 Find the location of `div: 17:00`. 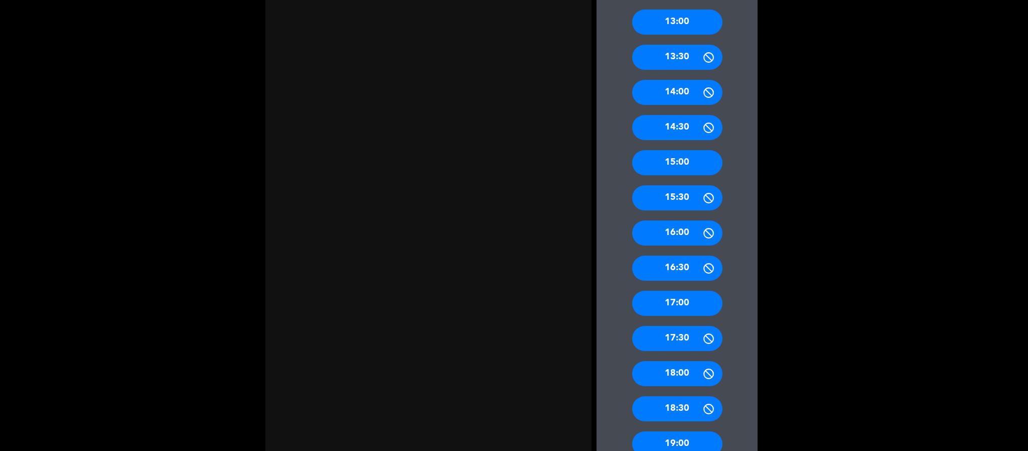

div: 17:00 is located at coordinates (677, 303).